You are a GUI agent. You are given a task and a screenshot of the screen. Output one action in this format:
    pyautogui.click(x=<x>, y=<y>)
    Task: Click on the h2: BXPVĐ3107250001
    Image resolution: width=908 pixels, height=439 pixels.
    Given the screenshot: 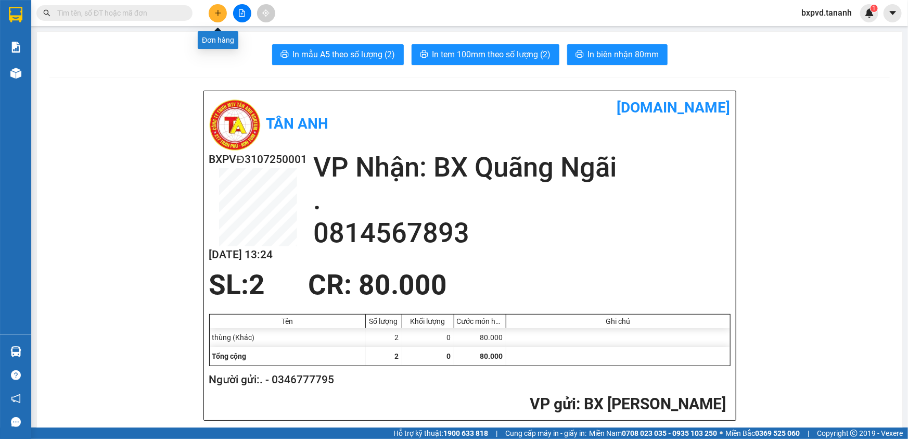 What is the action you would take?
    pyautogui.click(x=258, y=159)
    